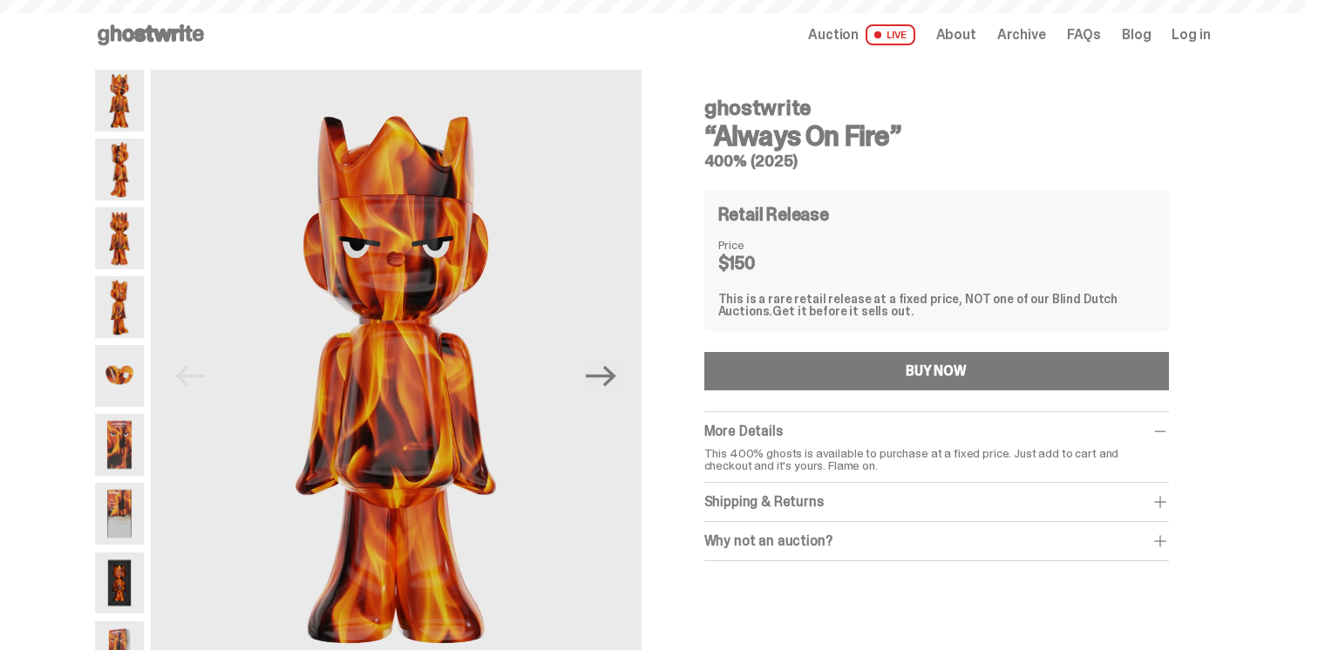 This screenshot has width=1318, height=650. What do you see at coordinates (744, 431) in the screenshot?
I see `span: More Details` at bounding box center [744, 431].